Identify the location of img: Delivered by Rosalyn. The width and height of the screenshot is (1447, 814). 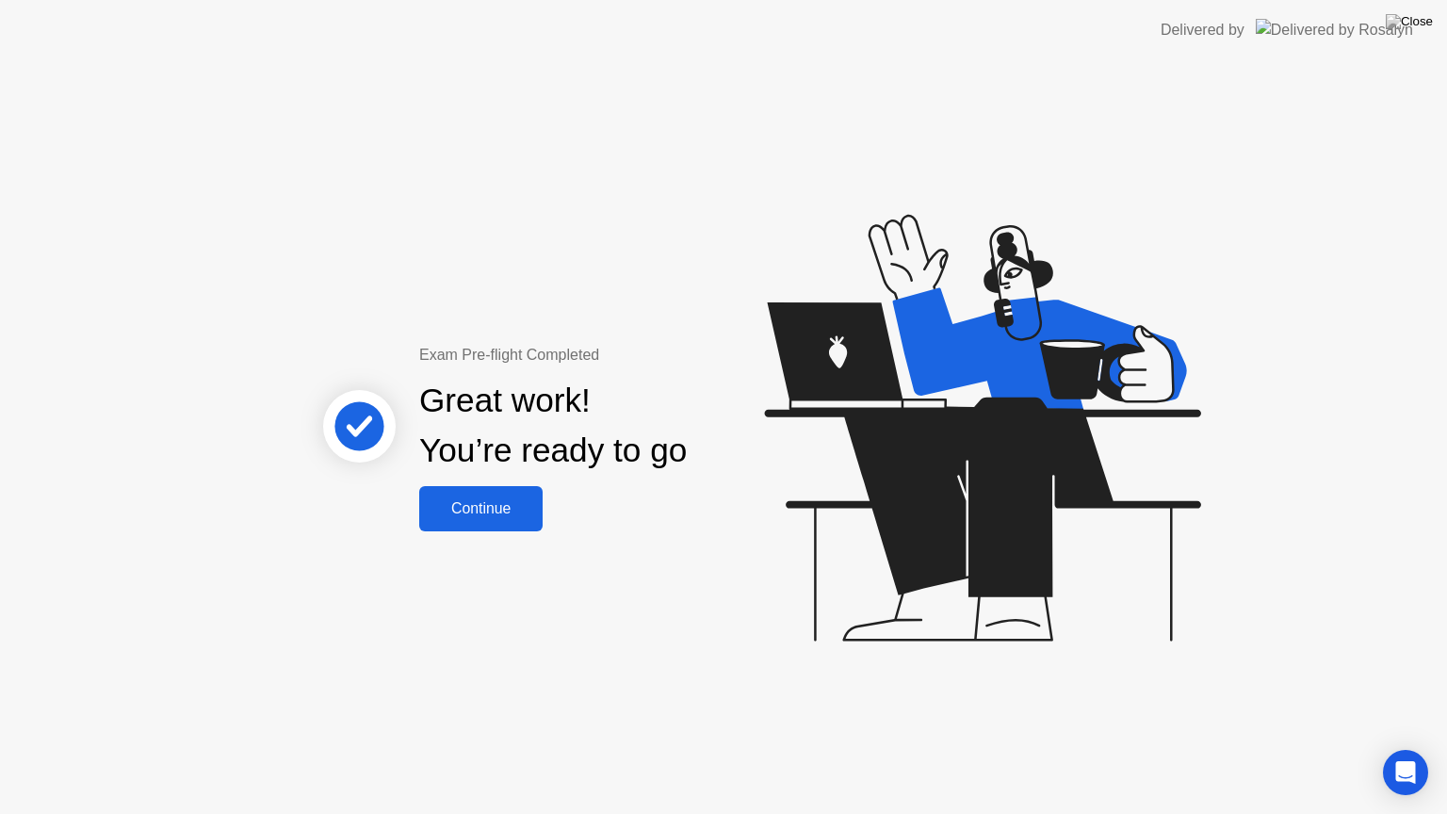
(1334, 29).